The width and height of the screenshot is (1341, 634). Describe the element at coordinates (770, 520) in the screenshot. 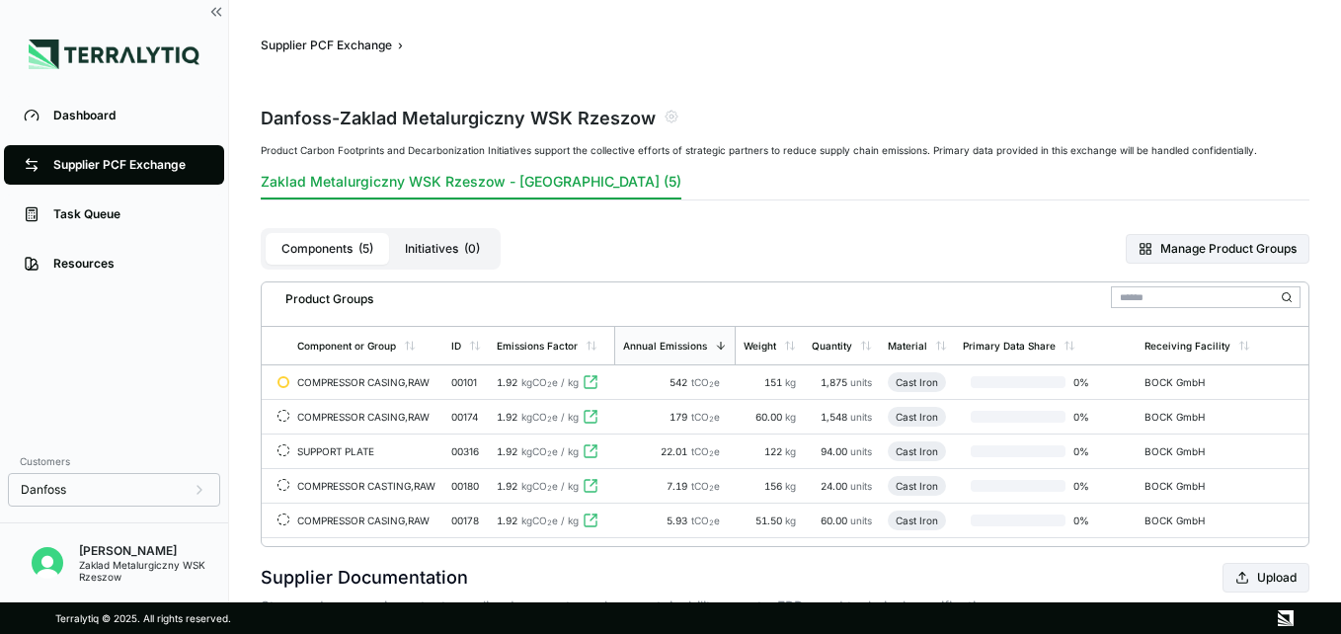

I see `span: 51.50` at that location.